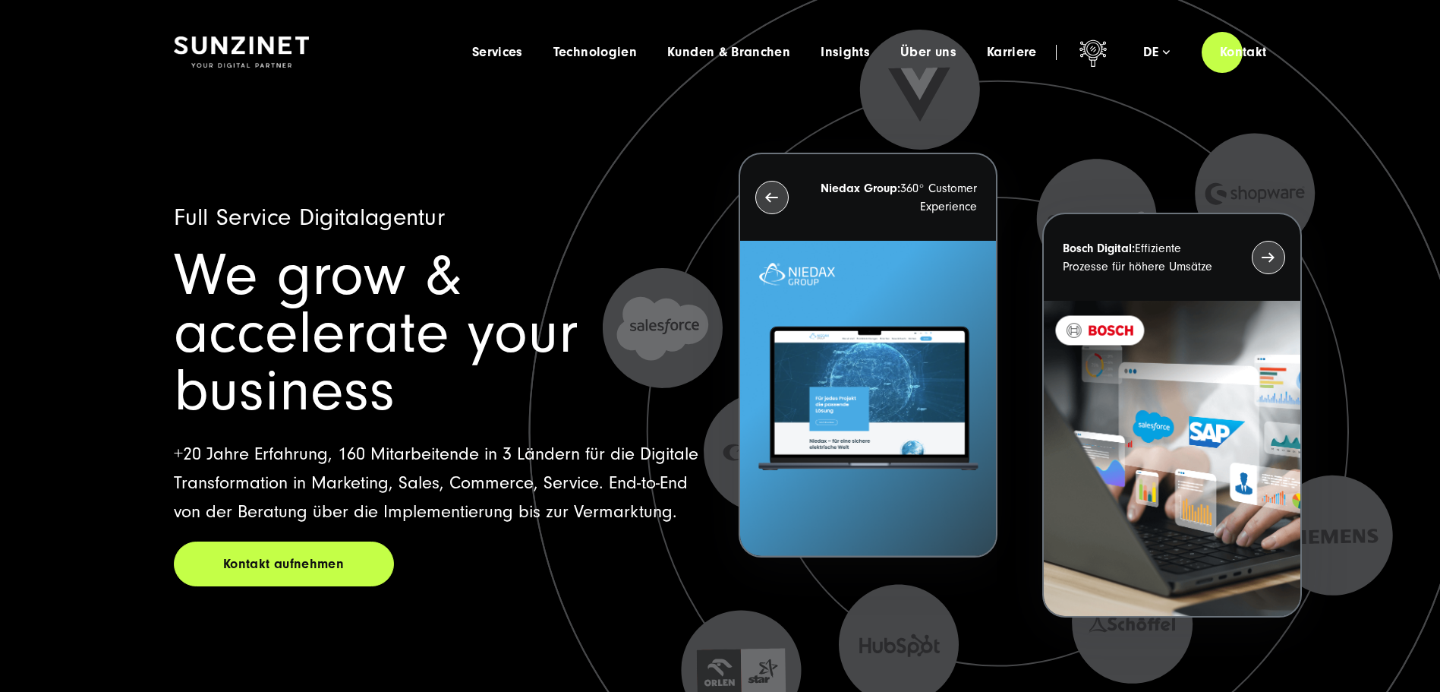 This screenshot has width=1440, height=692. Describe the element at coordinates (1171, 458) in the screenshot. I see `img: BOSCH - Kundeprojekt - Digital Transformation Agentur SUNZINET` at that location.